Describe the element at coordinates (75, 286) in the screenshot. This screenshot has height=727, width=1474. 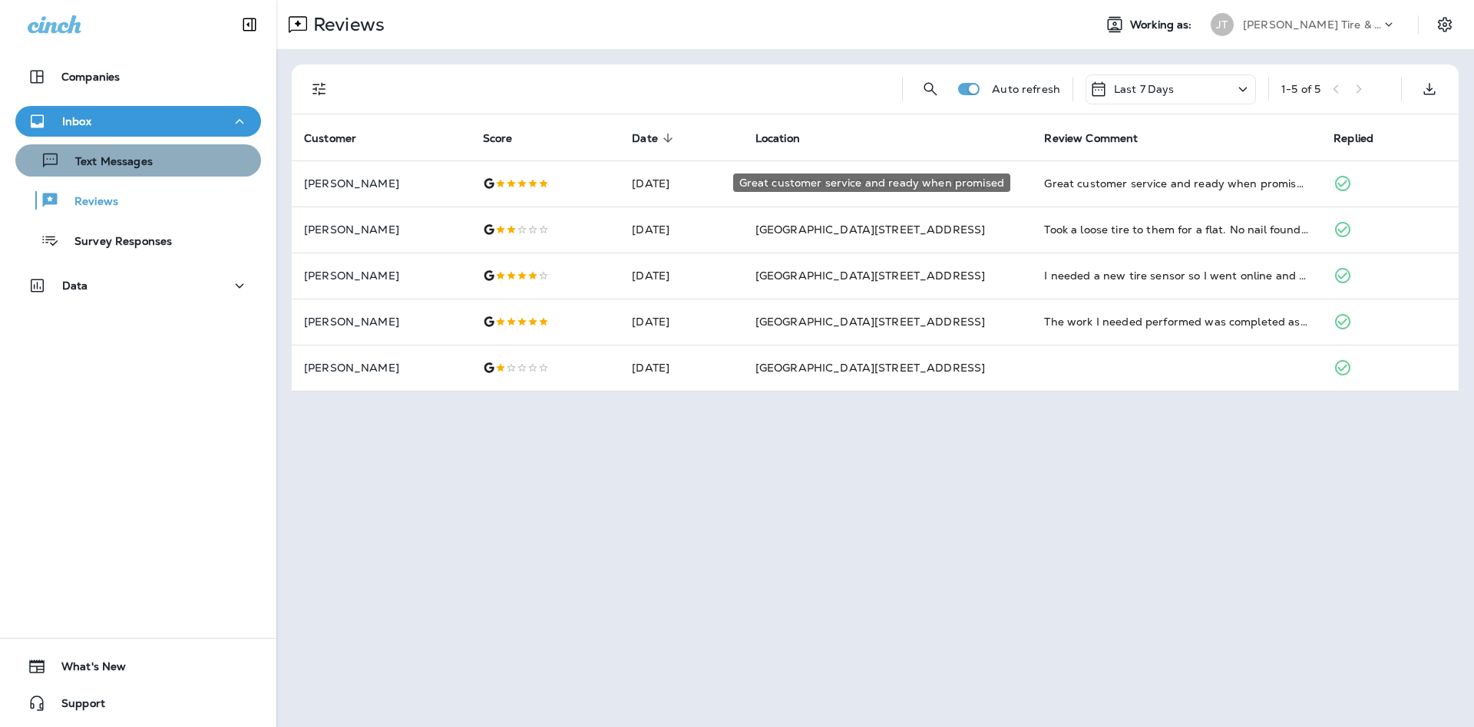
I see `p: Data` at that location.